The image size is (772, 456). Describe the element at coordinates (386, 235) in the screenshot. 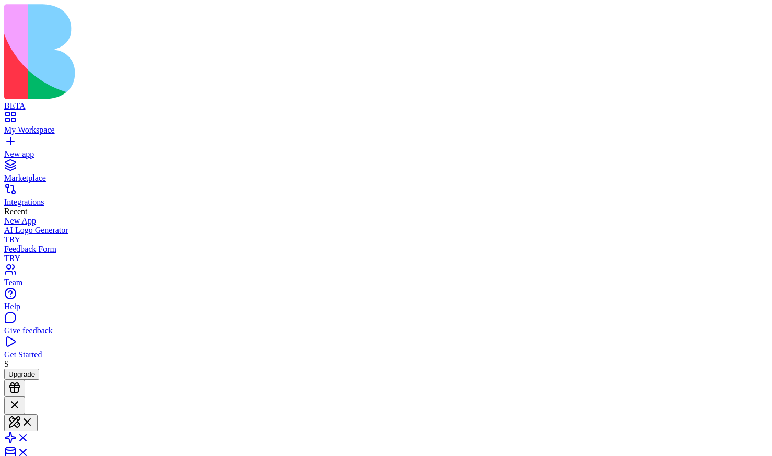

I see `a: AI Logo GeneratorTRY` at that location.